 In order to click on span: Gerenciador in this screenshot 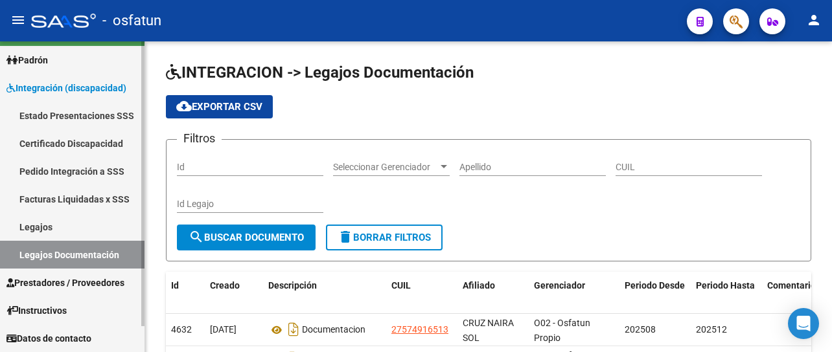, I will do `click(559, 286)`.